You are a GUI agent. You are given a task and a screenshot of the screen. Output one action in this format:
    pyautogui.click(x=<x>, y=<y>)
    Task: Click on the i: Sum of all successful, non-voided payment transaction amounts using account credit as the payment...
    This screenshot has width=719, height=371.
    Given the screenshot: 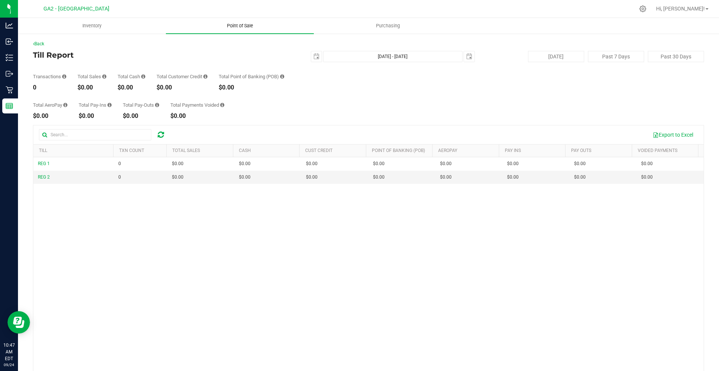 What is the action you would take?
    pyautogui.click(x=205, y=76)
    